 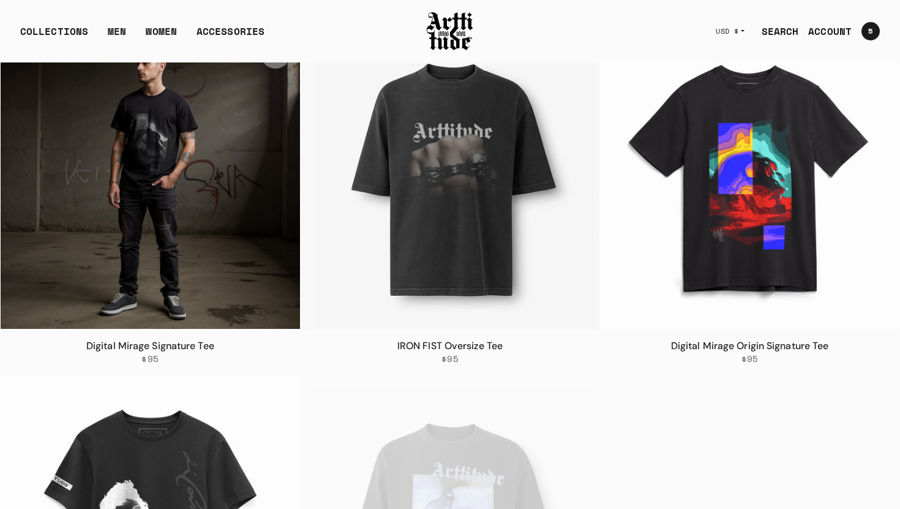 I want to click on a: SEARCH, so click(x=775, y=31).